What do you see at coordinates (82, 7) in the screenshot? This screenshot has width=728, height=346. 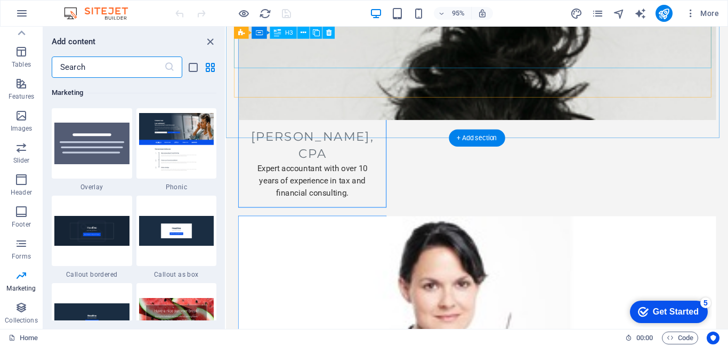 I see `div: 5` at bounding box center [82, 7].